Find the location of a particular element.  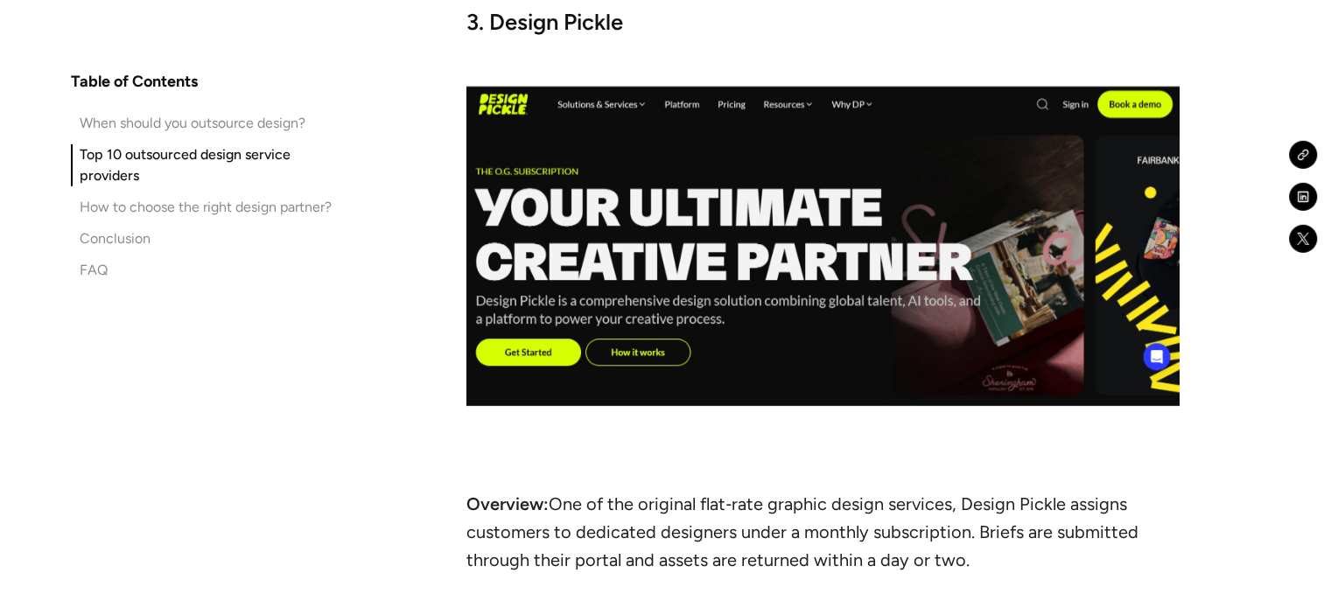

a: When should you outsource design? is located at coordinates (209, 123).